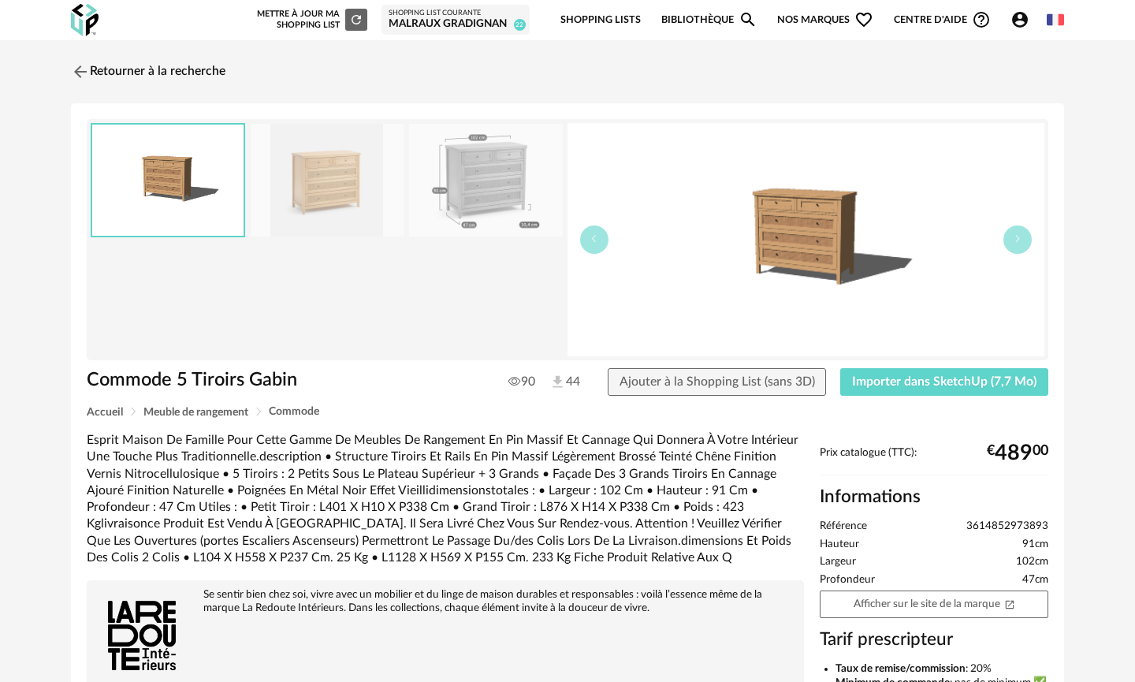  Describe the element at coordinates (942, 669) in the screenshot. I see `li: : 20%` at that location.